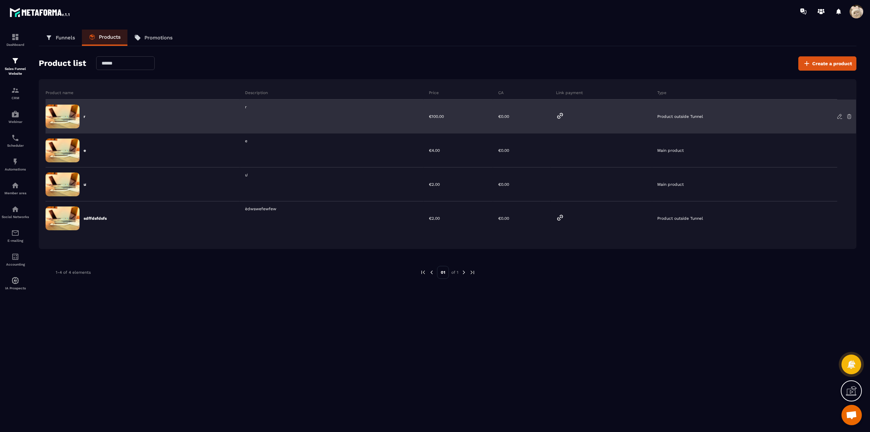 Image resolution: width=870 pixels, height=432 pixels. I want to click on a: social-networksocial-networkSocial Networks, so click(15, 212).